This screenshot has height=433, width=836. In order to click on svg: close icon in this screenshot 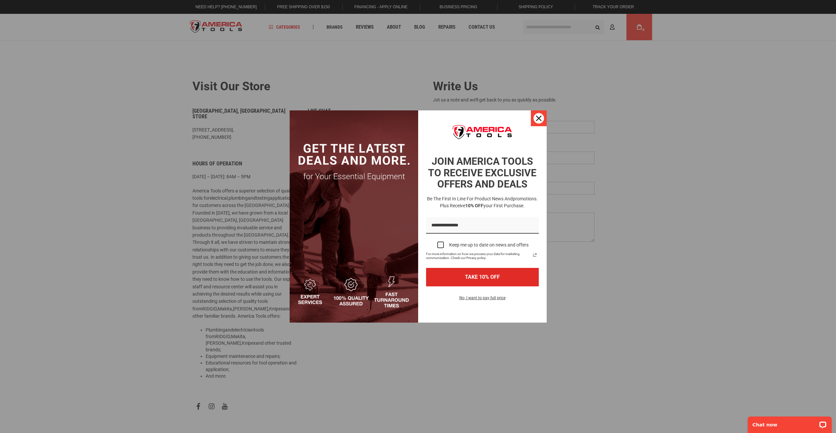, I will do `click(539, 118)`.